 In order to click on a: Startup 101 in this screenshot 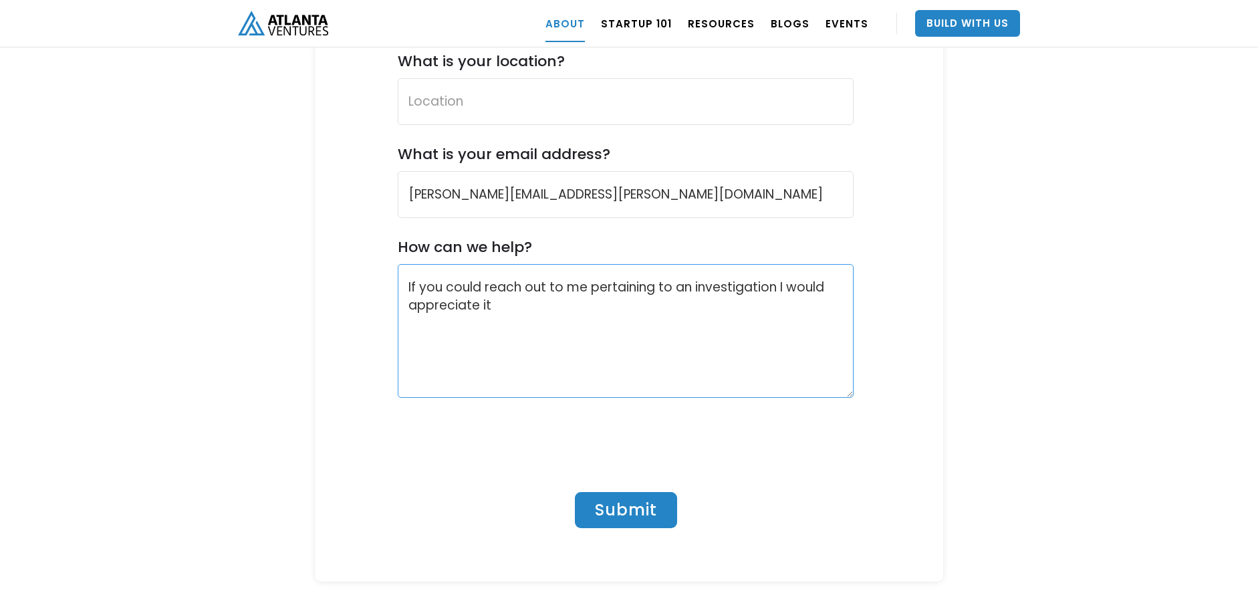, I will do `click(637, 23)`.